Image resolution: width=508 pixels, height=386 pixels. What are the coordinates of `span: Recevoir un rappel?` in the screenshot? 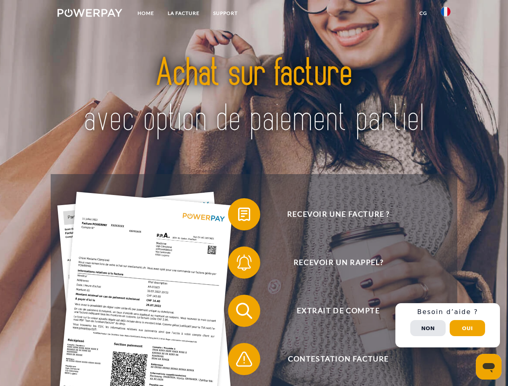 It's located at (339, 263).